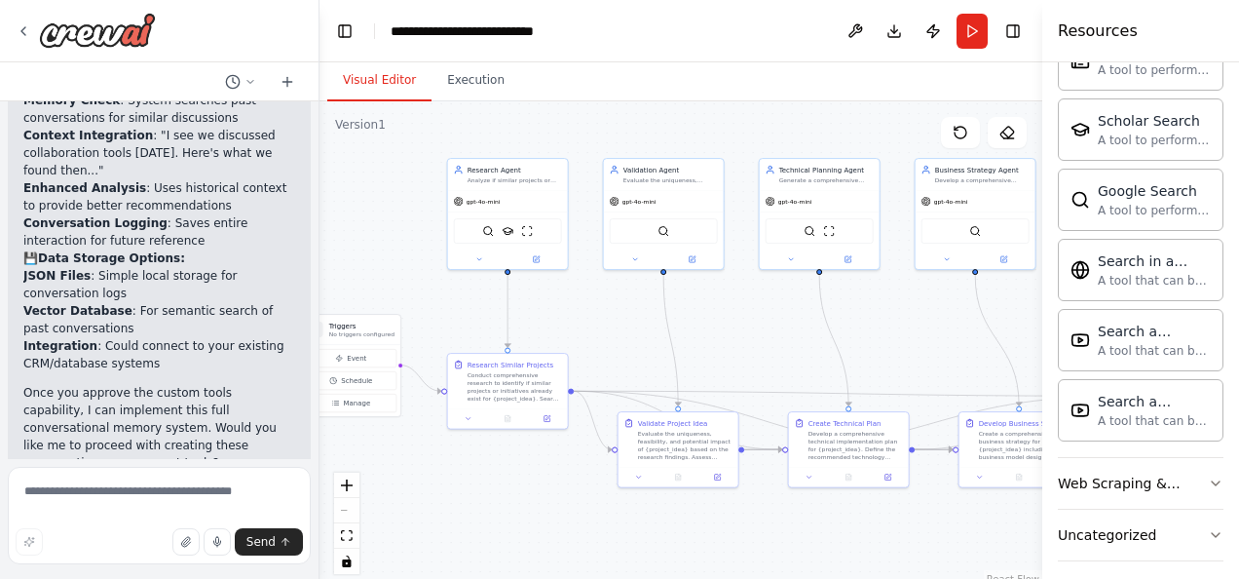 This screenshot has width=1239, height=579. Describe the element at coordinates (1154, 261) in the screenshot. I see `div: Search in a specific website` at that location.